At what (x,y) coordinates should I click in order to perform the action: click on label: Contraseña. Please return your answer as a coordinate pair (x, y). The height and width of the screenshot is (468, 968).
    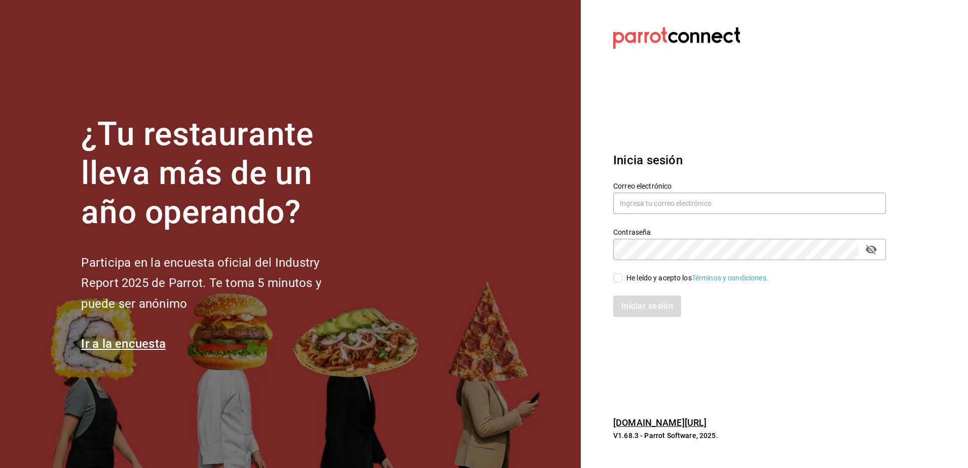
    Looking at the image, I should click on (749, 232).